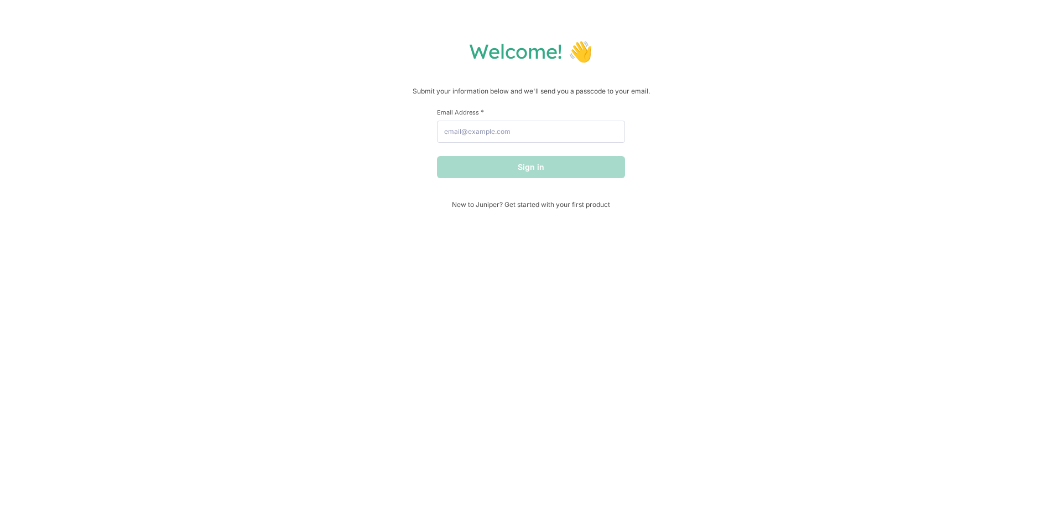 The width and height of the screenshot is (1062, 524). Describe the element at coordinates (531, 132) in the screenshot. I see `input: email@example.com` at that location.